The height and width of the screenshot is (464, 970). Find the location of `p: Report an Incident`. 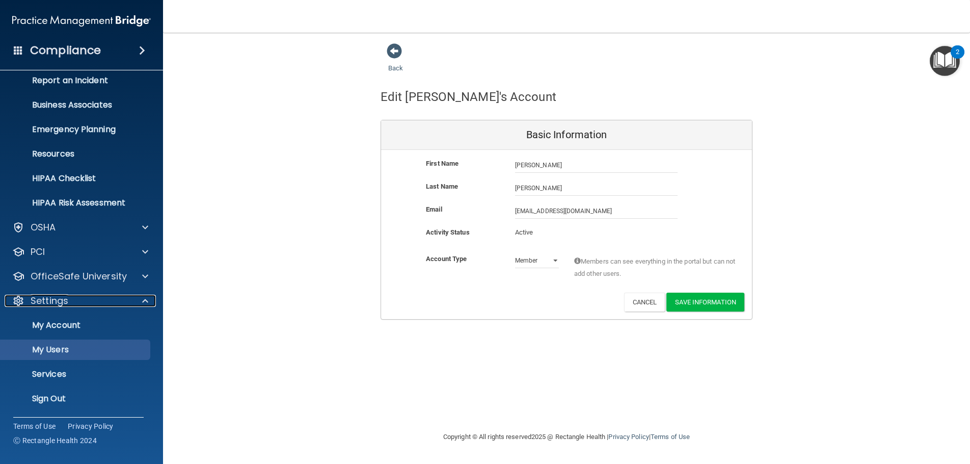

p: Report an Incident is located at coordinates (76, 81).